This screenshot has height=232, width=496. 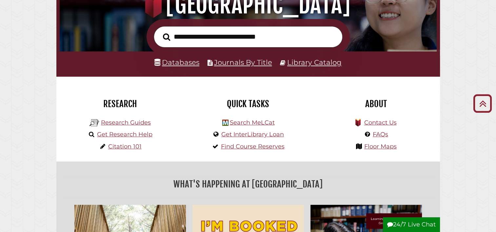 I want to click on h2: About, so click(x=376, y=104).